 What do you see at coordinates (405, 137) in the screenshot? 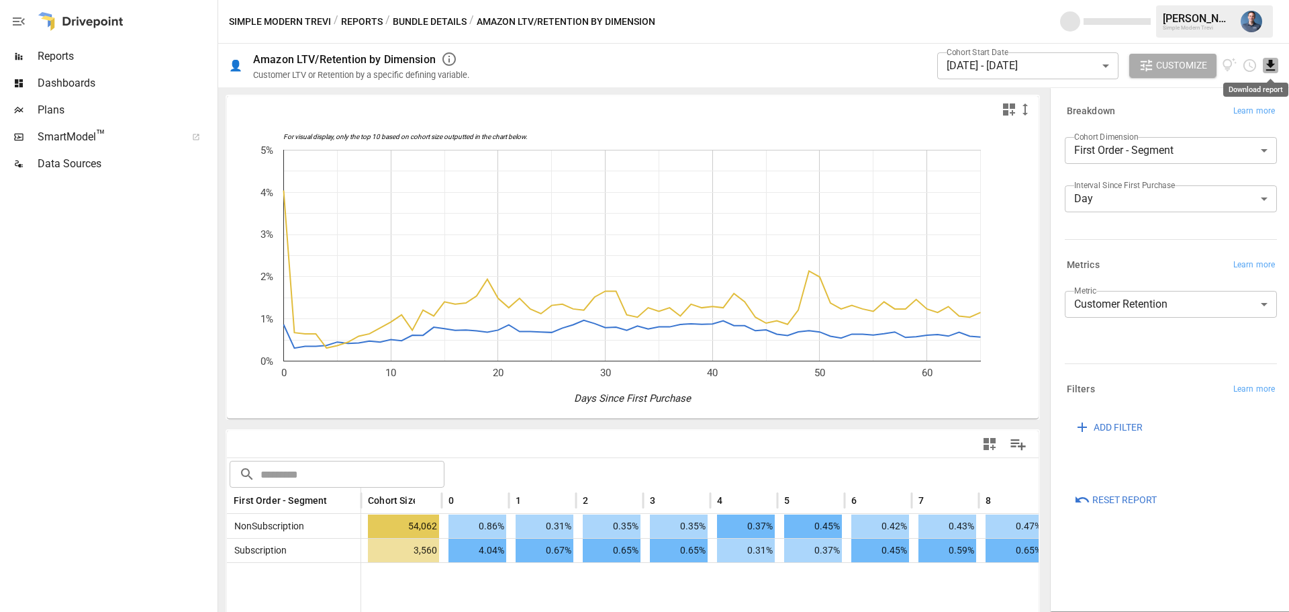
I see `text: For visual display, only the top 10 based on cohort size outputted in the chart below.` at bounding box center [405, 137].